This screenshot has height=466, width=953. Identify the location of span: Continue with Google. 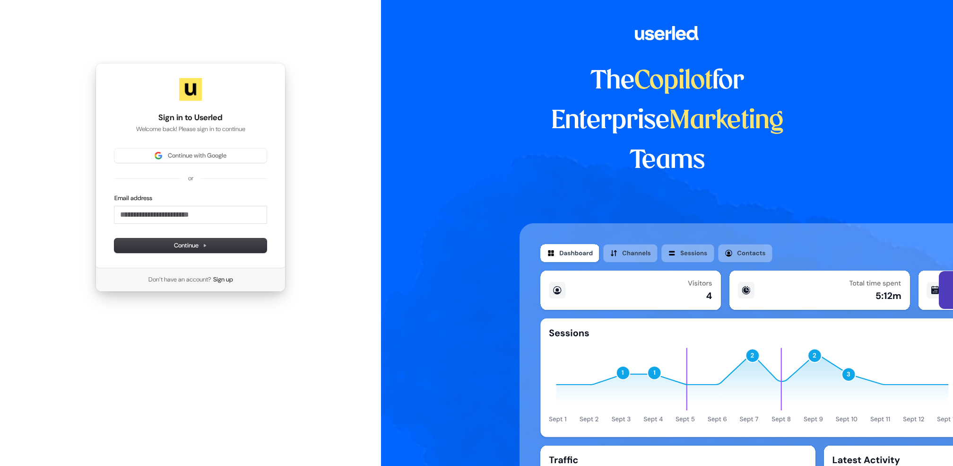
(197, 156).